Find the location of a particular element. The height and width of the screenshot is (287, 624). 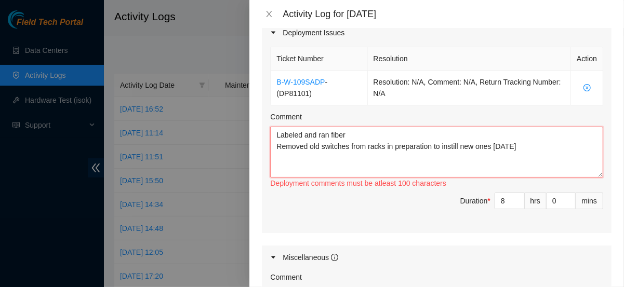

span: info-circle is located at coordinates (335, 258).